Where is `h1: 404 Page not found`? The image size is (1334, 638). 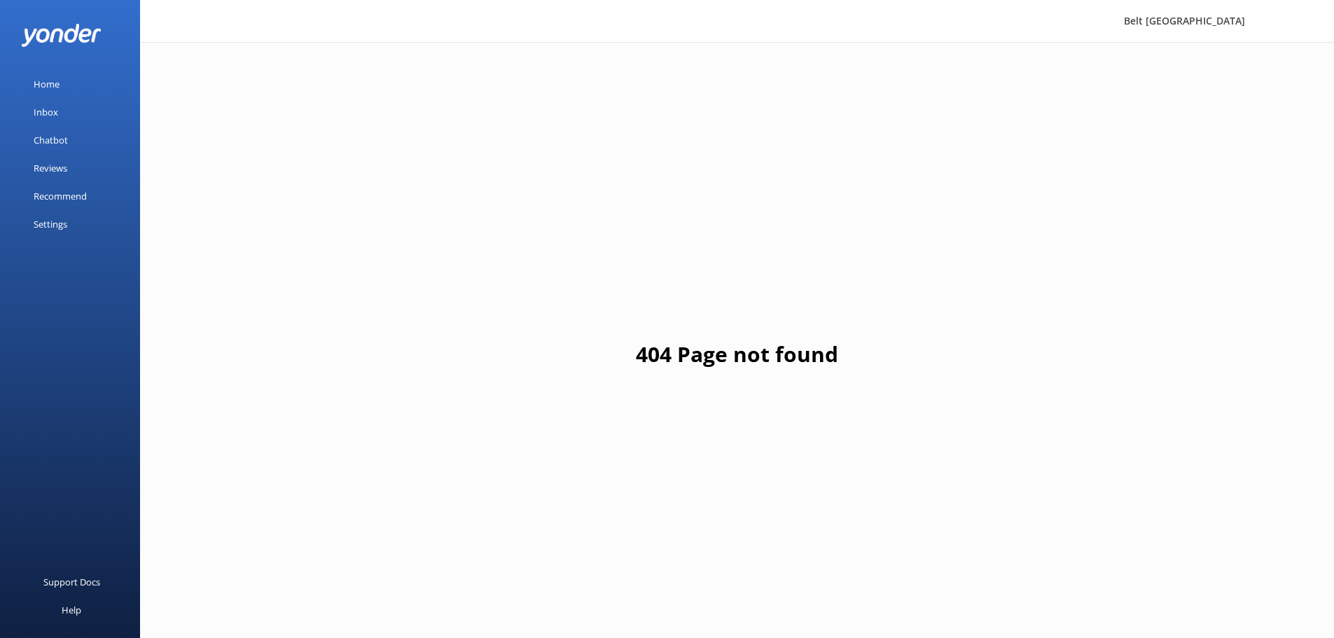
h1: 404 Page not found is located at coordinates (736, 354).